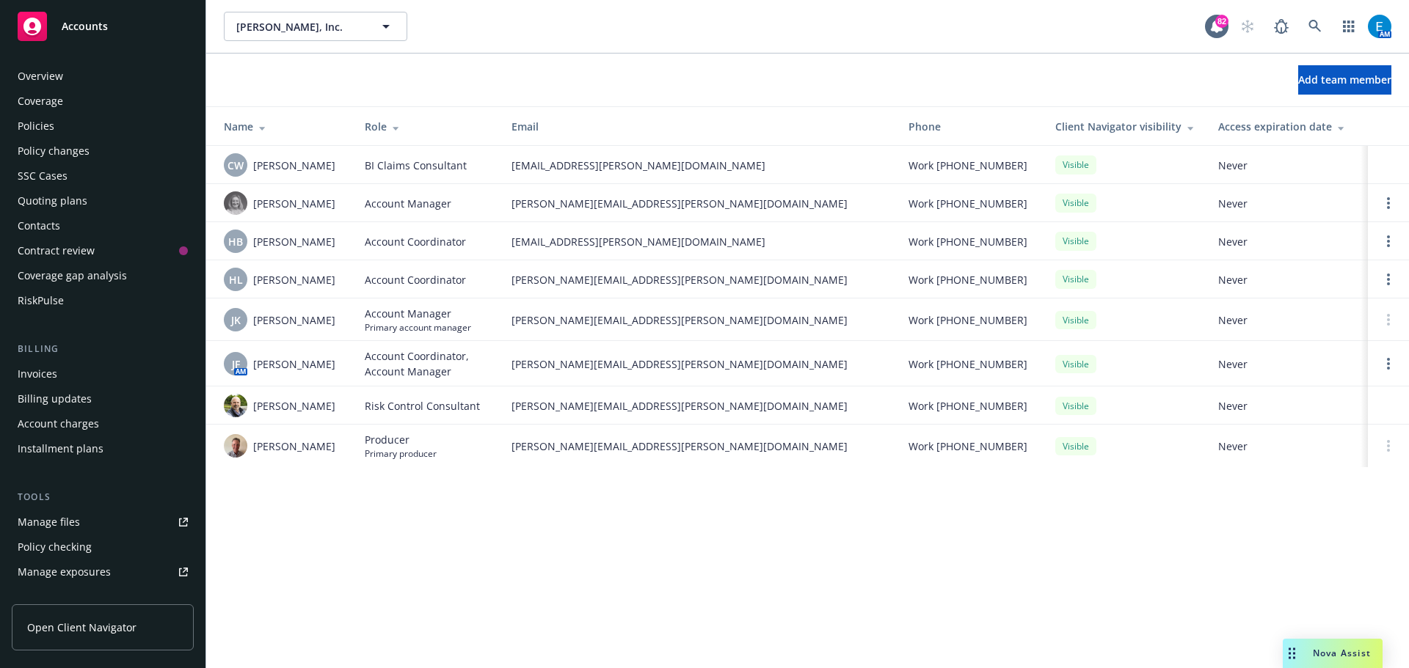  I want to click on span: HB, so click(236, 241).